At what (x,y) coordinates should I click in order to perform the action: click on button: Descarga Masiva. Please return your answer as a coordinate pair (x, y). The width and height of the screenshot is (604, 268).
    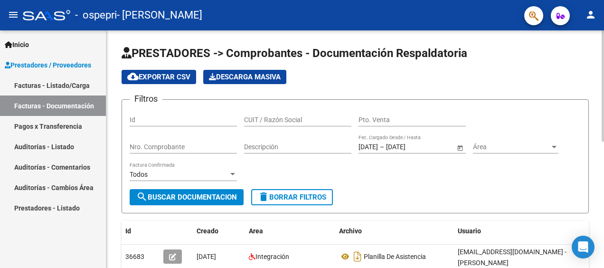
    Looking at the image, I should click on (245, 77).